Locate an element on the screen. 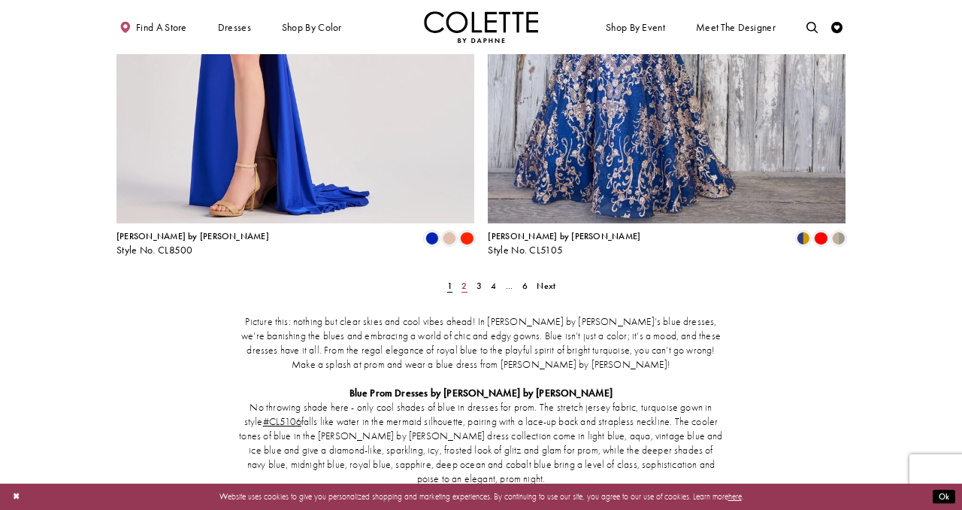  span: Current Page is located at coordinates (449, 286).